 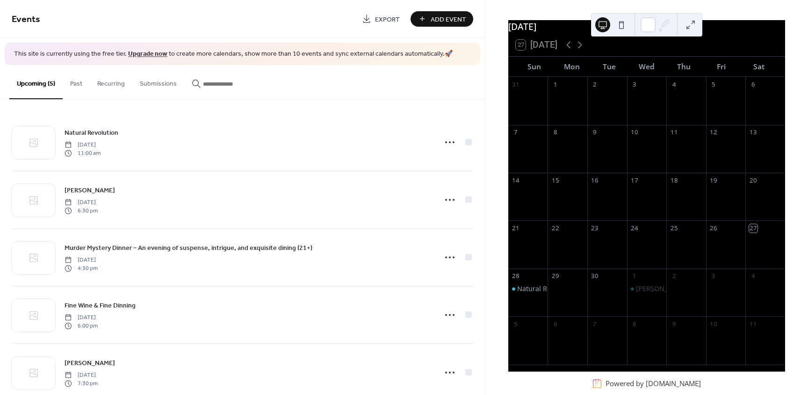 I want to click on div: 30, so click(x=595, y=276).